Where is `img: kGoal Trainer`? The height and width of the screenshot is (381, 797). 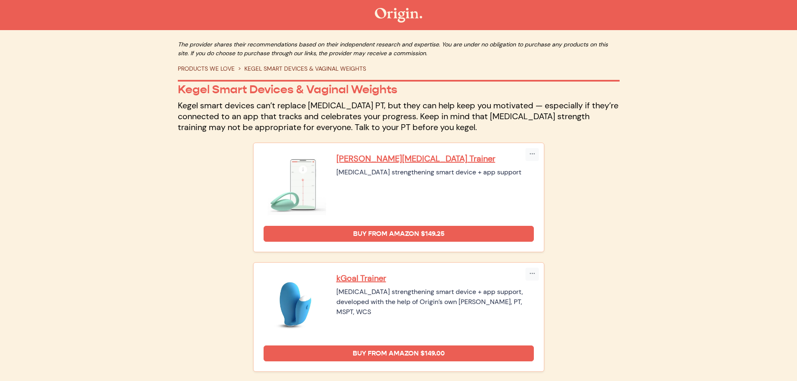 img: kGoal Trainer is located at coordinates (295, 304).